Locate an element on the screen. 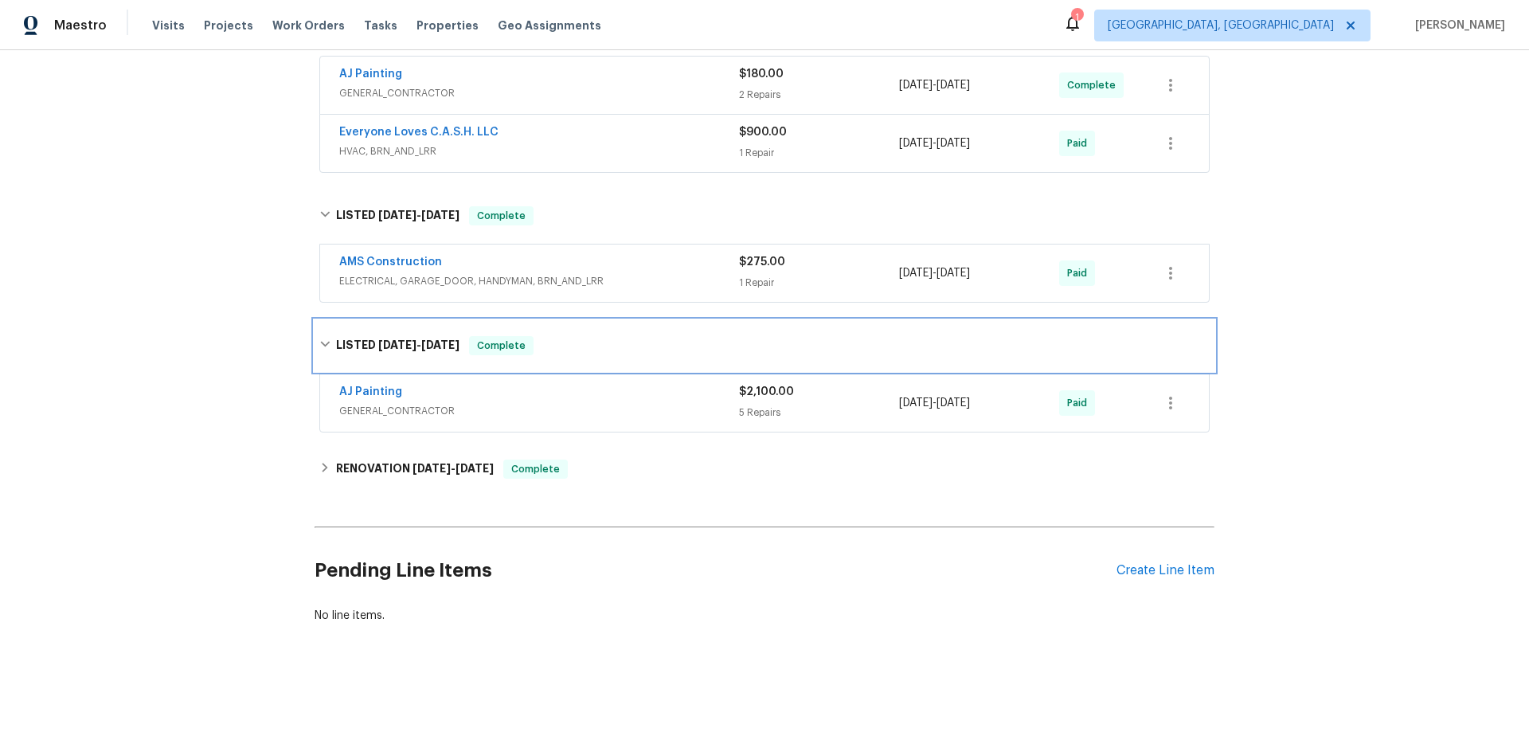  span: HVAC, BRN_AND_LRR is located at coordinates (539, 151).